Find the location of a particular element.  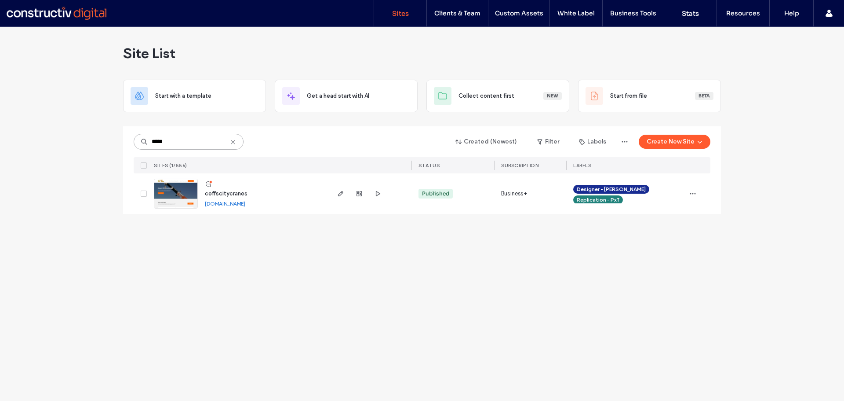

label: Sites is located at coordinates (401, 13).